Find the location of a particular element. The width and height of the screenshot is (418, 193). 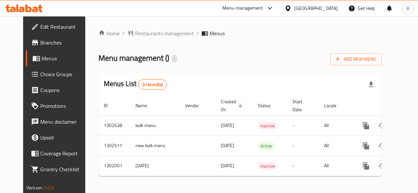

nav: breadcrumb is located at coordinates (240, 33).